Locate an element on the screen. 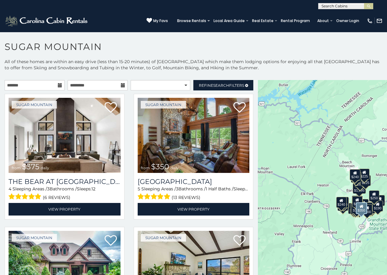 The image size is (387, 275). div: $250 is located at coordinates (374, 196).